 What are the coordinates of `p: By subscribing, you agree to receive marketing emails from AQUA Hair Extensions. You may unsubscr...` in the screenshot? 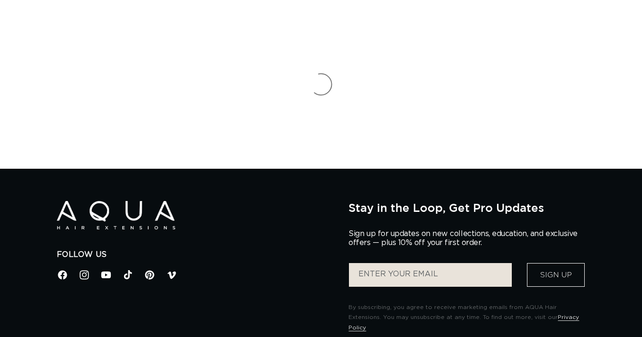 It's located at (467, 317).